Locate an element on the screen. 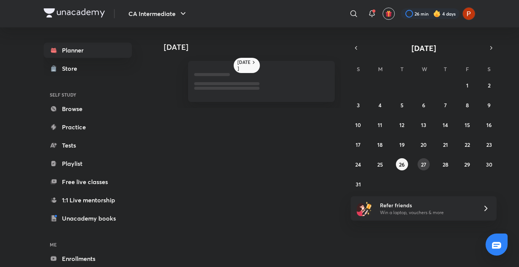 The height and width of the screenshot is (267, 519). abbr: Friday is located at coordinates (468, 69).